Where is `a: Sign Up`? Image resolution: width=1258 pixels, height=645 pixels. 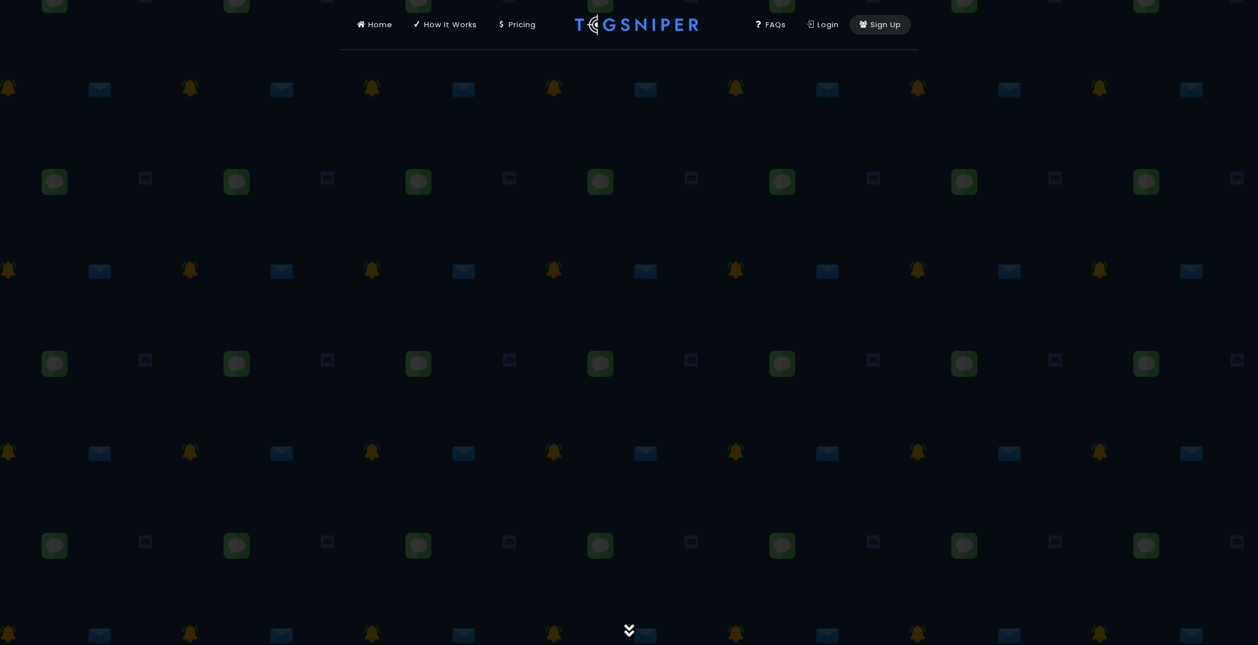 a: Sign Up is located at coordinates (880, 25).